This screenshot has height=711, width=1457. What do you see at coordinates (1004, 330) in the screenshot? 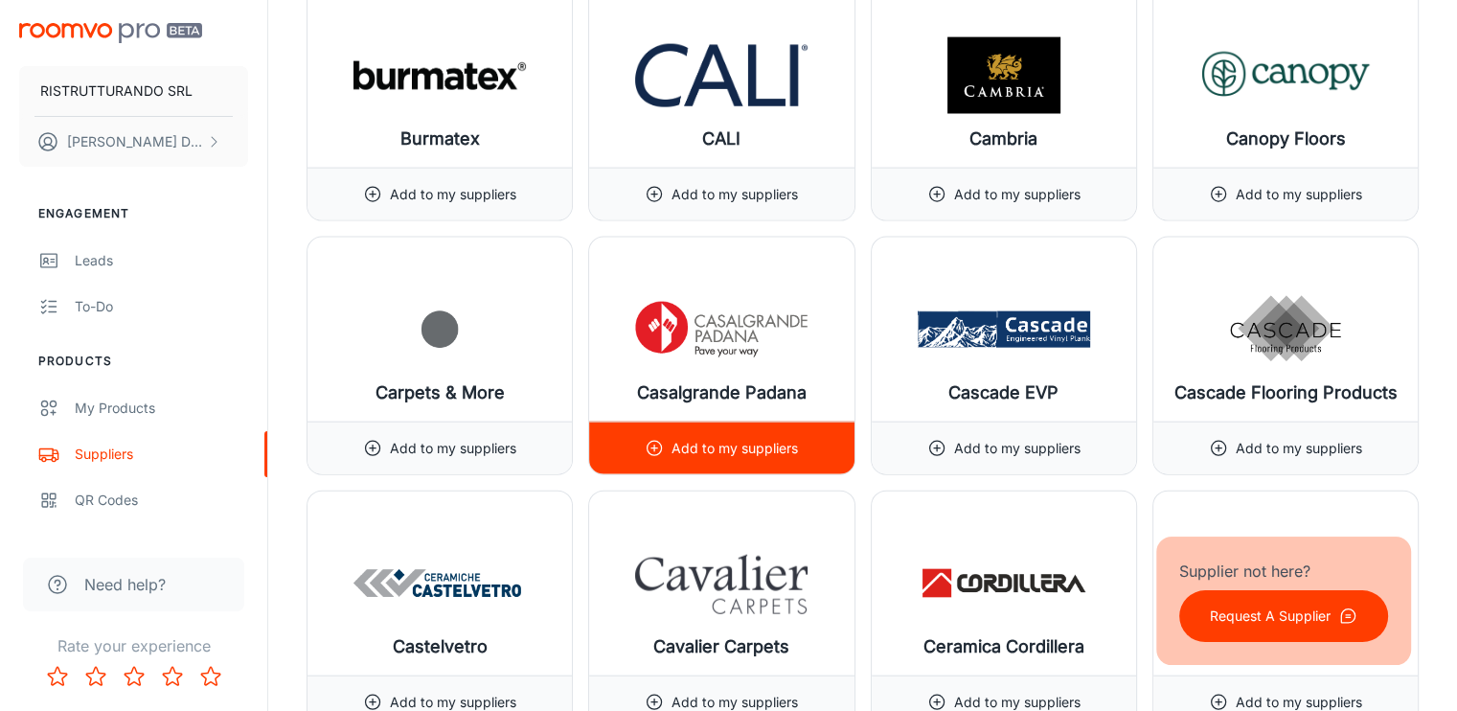
I see `img: Cascade EVP` at bounding box center [1004, 330].